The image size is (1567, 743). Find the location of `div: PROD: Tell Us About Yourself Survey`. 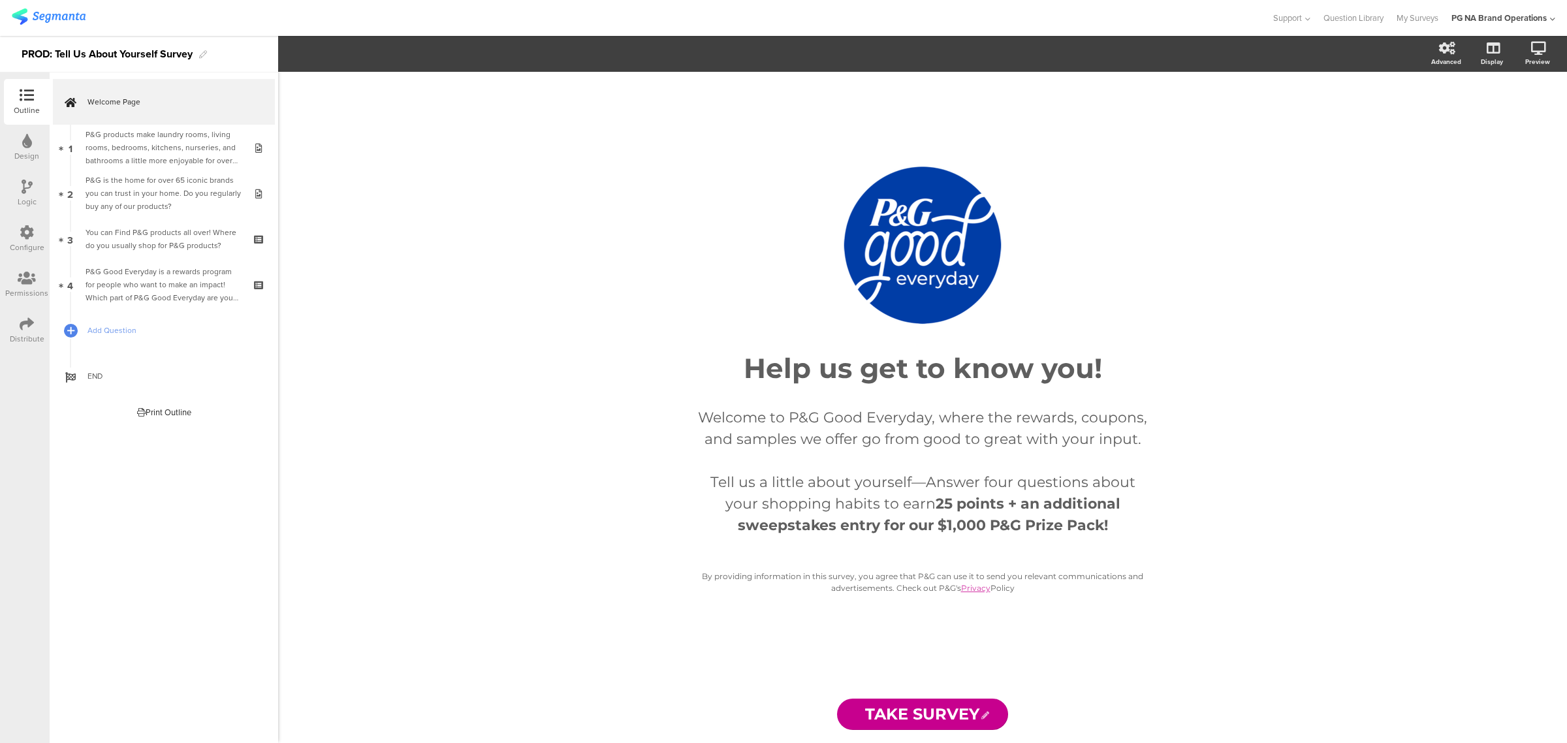

div: PROD: Tell Us About Yourself Survey is located at coordinates (107, 54).